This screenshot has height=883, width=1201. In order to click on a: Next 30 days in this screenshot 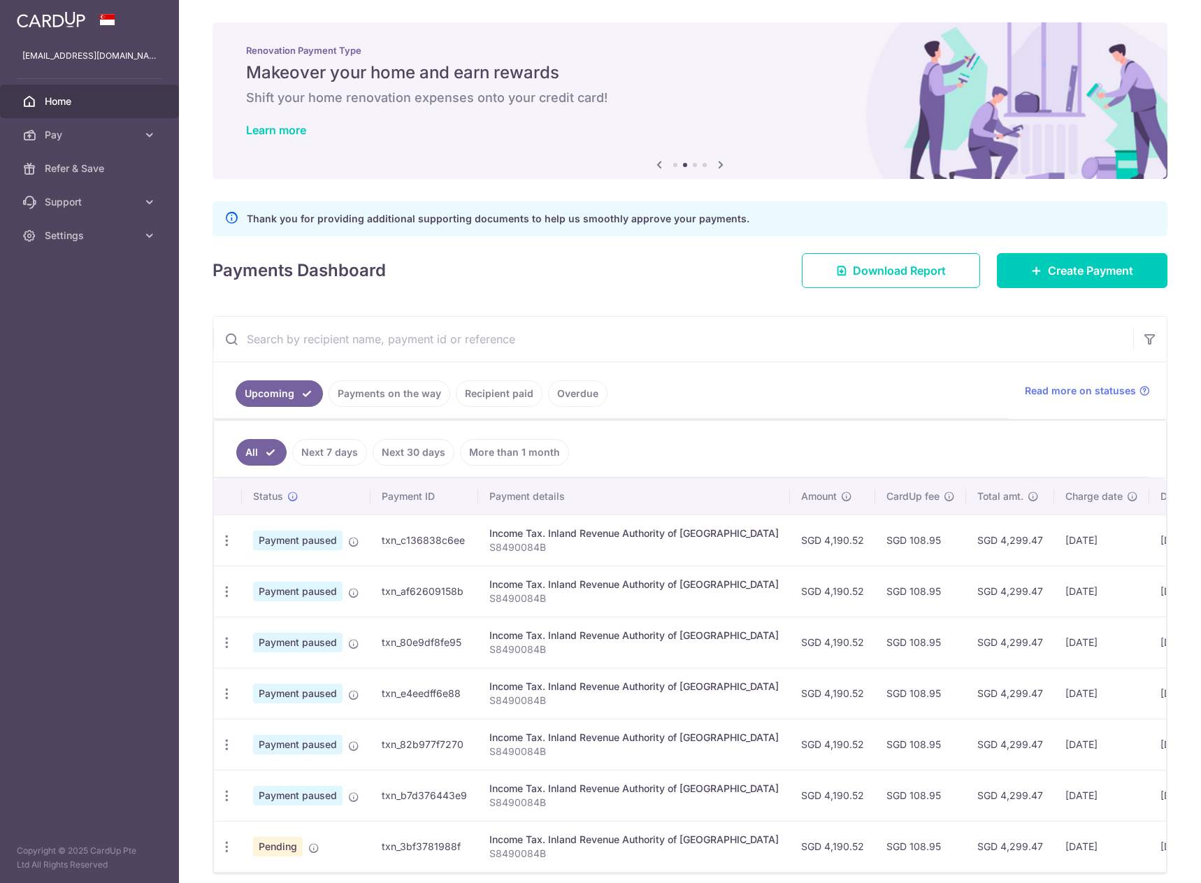, I will do `click(413, 452)`.